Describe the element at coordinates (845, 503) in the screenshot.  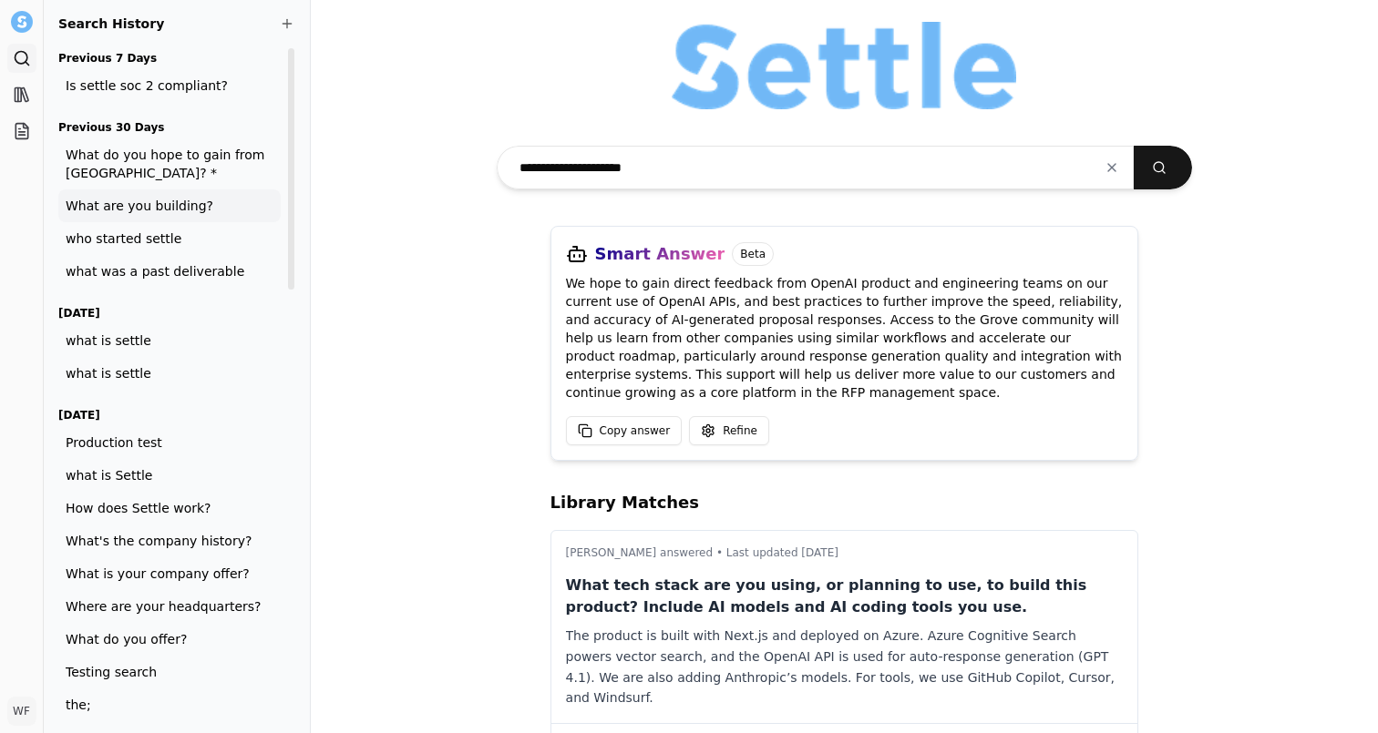
I see `h2: Library Matches` at that location.